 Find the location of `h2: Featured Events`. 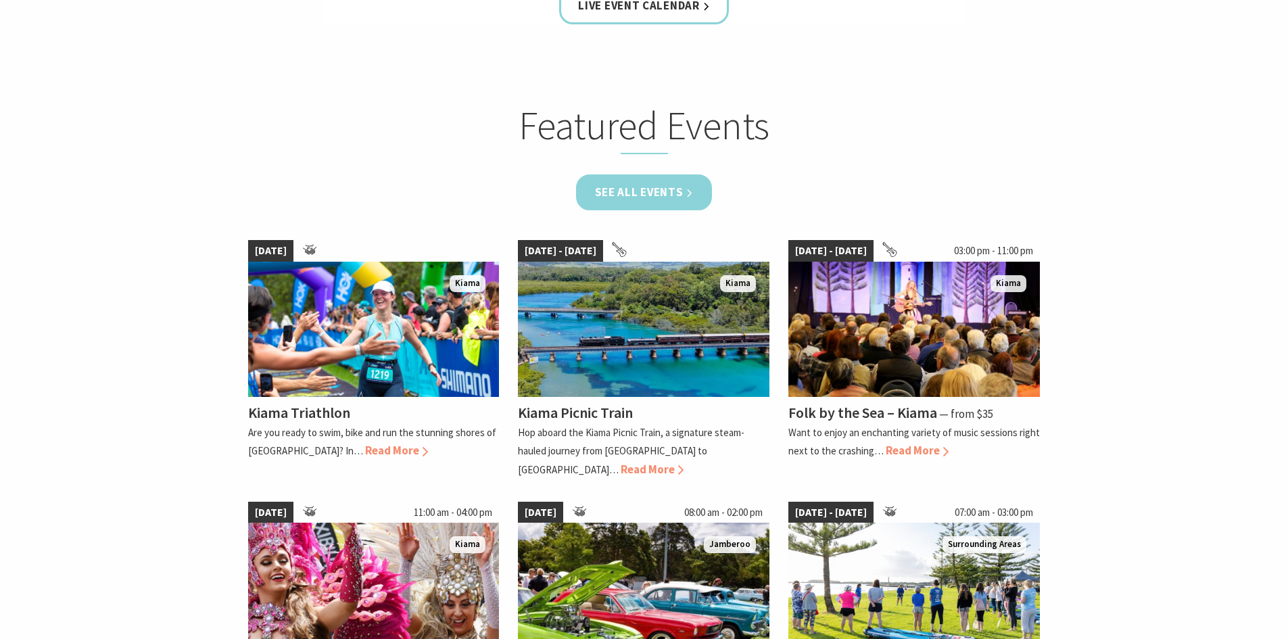

h2: Featured Events is located at coordinates (644, 128).